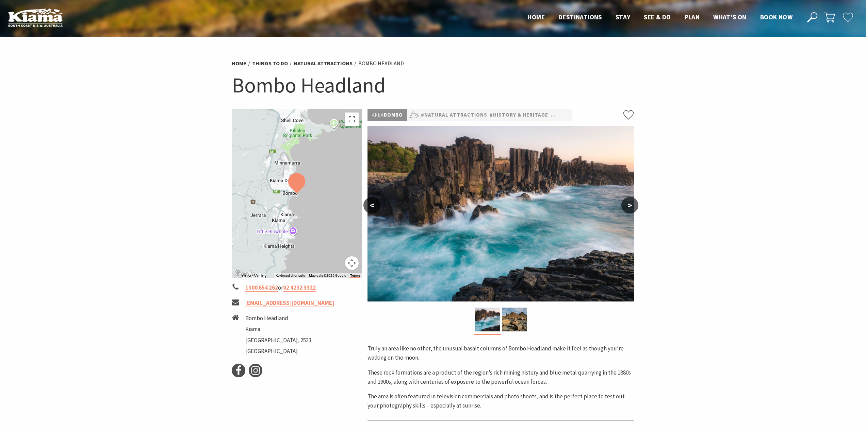 This screenshot has height=432, width=866. What do you see at coordinates (239, 63) in the screenshot?
I see `a: Home` at bounding box center [239, 63].